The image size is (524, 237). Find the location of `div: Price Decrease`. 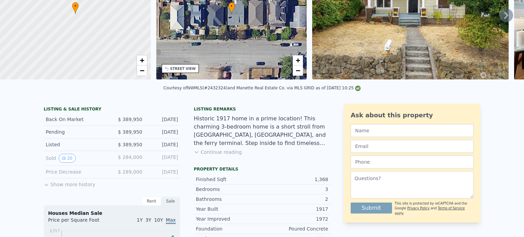

div: Price Decrease is located at coordinates (76, 172).